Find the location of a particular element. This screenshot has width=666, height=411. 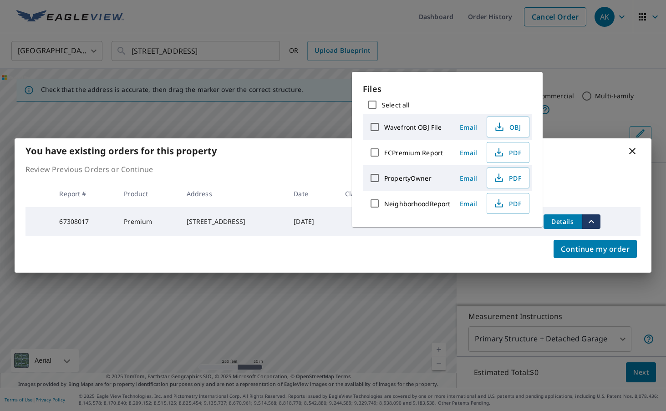

th: Product is located at coordinates (147, 193).